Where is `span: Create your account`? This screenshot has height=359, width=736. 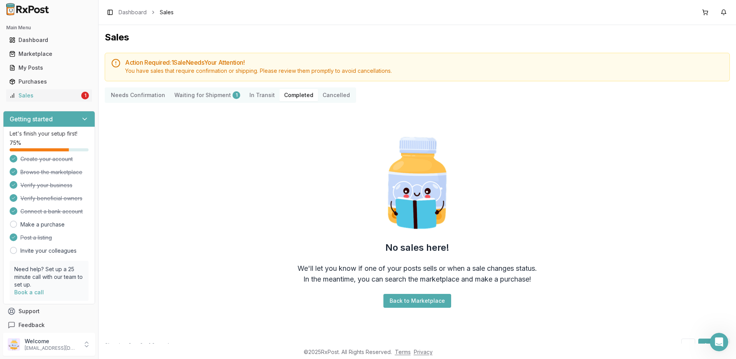
span: Create your account is located at coordinates (47, 159).